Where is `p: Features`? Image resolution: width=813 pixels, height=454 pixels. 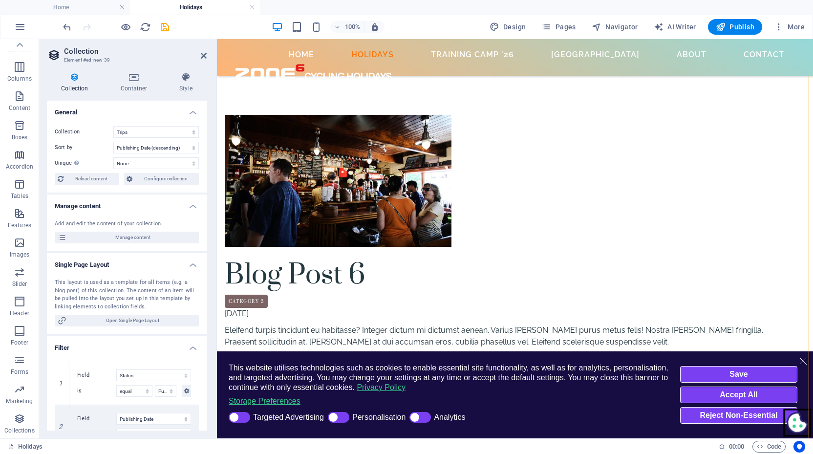
p: Features is located at coordinates (20, 225).